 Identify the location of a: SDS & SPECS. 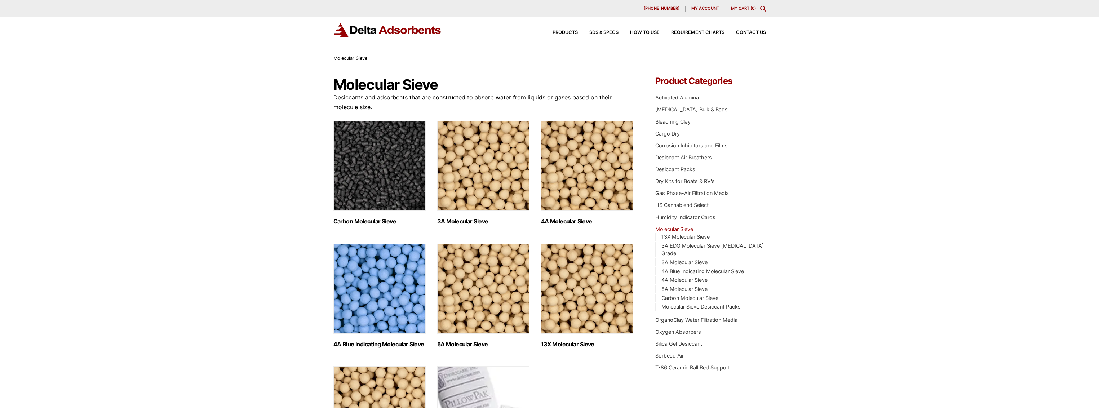
(598, 32).